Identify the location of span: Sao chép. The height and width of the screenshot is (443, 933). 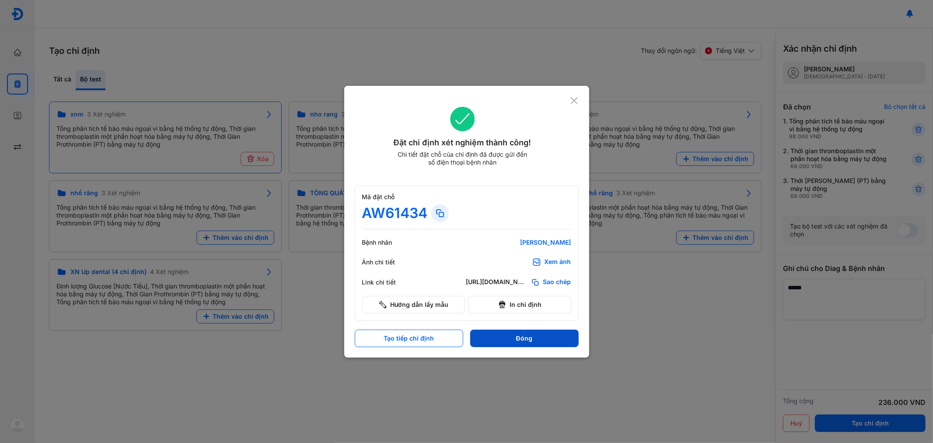
(557, 282).